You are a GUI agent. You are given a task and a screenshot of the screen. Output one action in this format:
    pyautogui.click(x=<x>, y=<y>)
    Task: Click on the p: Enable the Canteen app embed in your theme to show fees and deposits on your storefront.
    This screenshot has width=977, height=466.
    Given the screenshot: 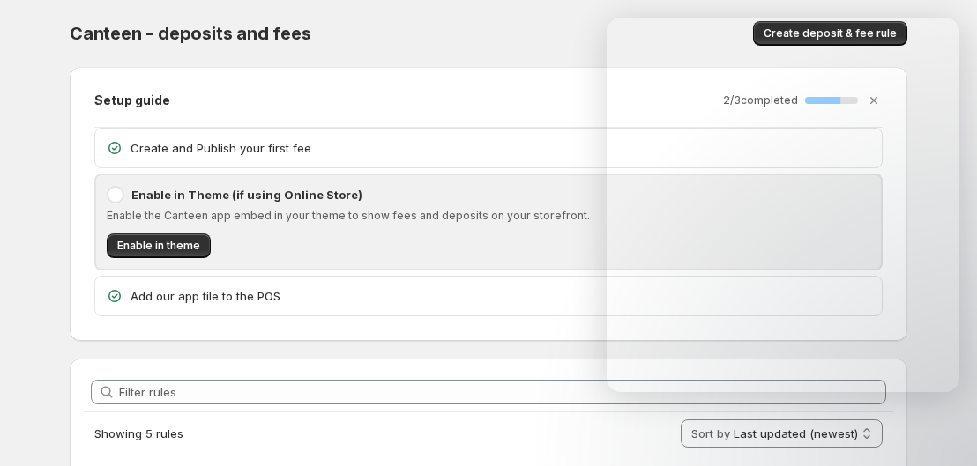 What is the action you would take?
    pyautogui.click(x=488, y=216)
    